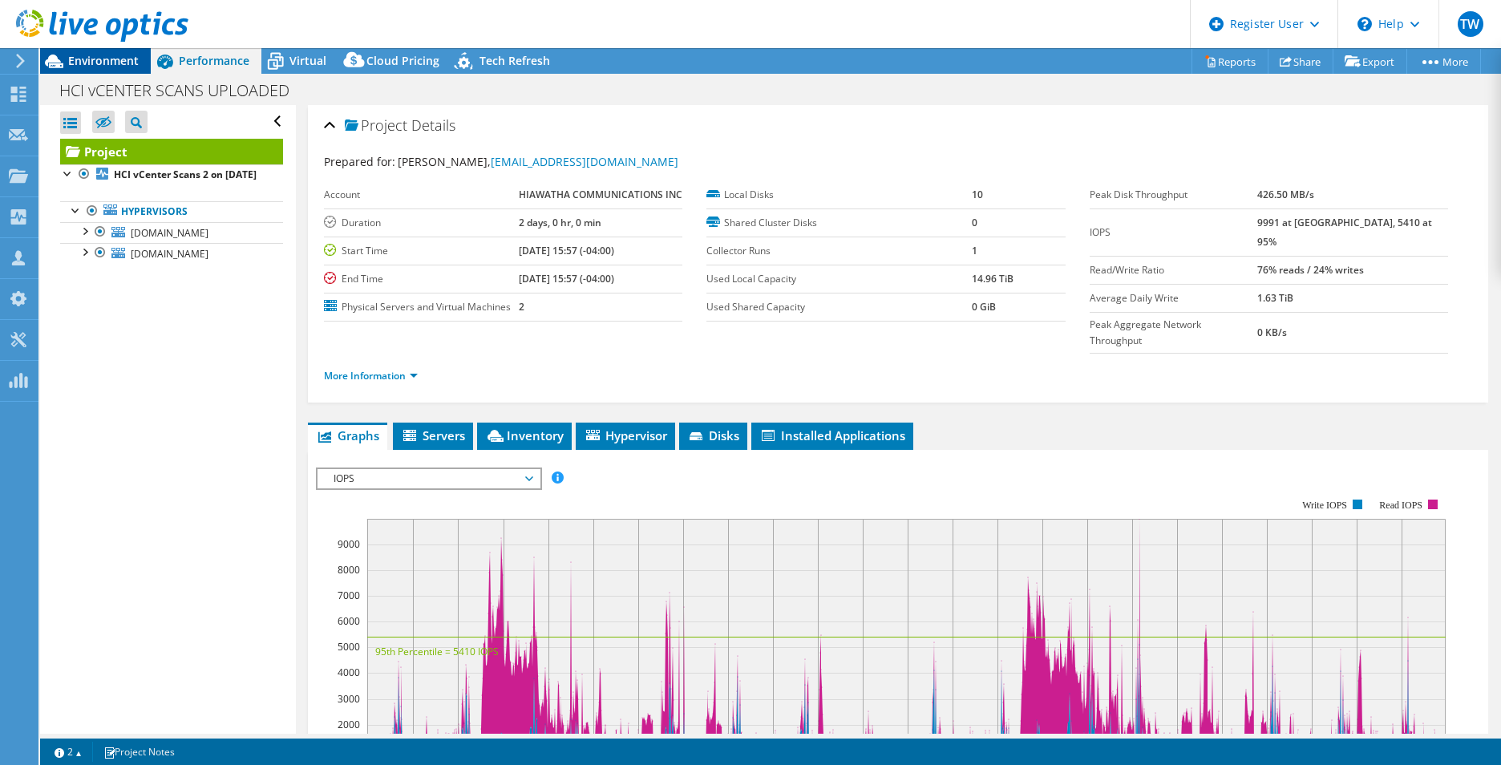  I want to click on span: Details, so click(433, 125).